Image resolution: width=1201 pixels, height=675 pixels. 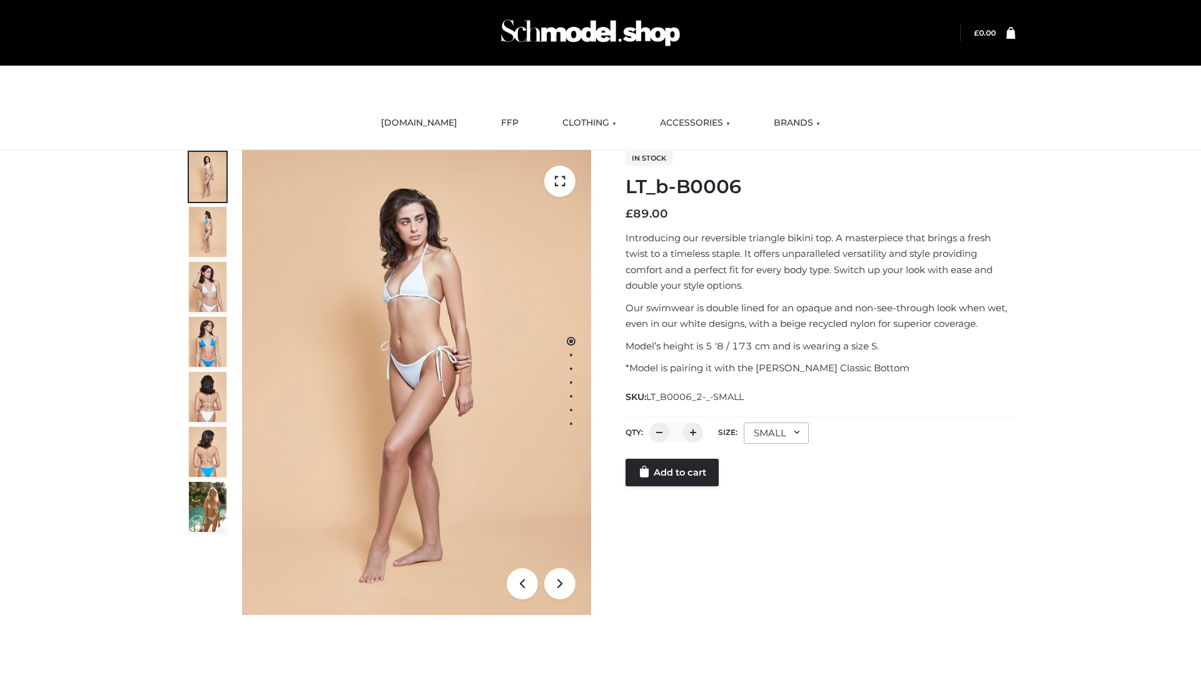 What do you see at coordinates (510, 123) in the screenshot?
I see `a: FFP` at bounding box center [510, 123].